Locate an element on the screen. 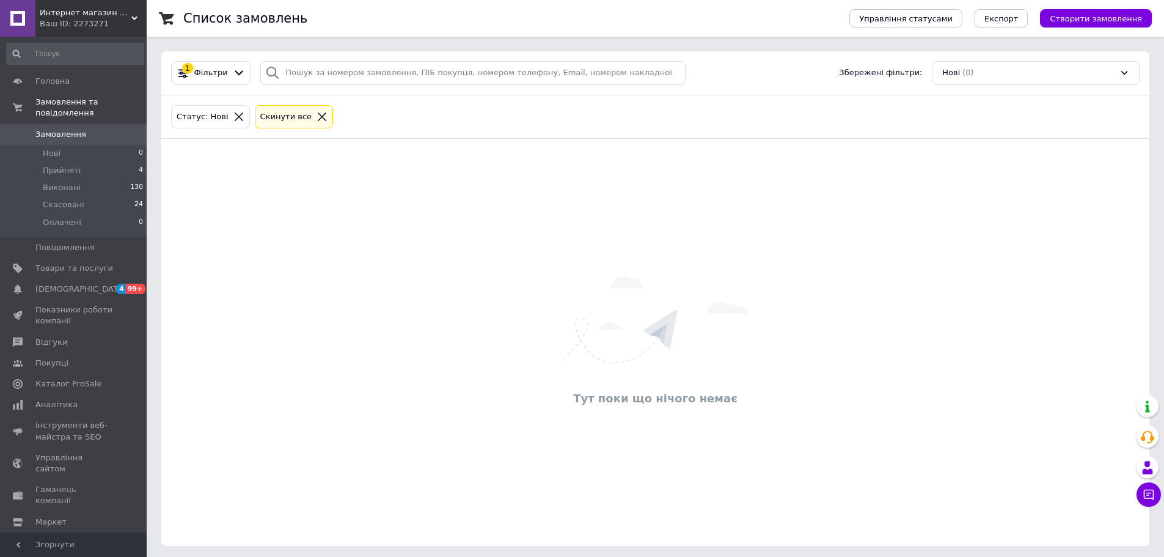 This screenshot has height=557, width=1164. span: Маркет is located at coordinates (51, 522).